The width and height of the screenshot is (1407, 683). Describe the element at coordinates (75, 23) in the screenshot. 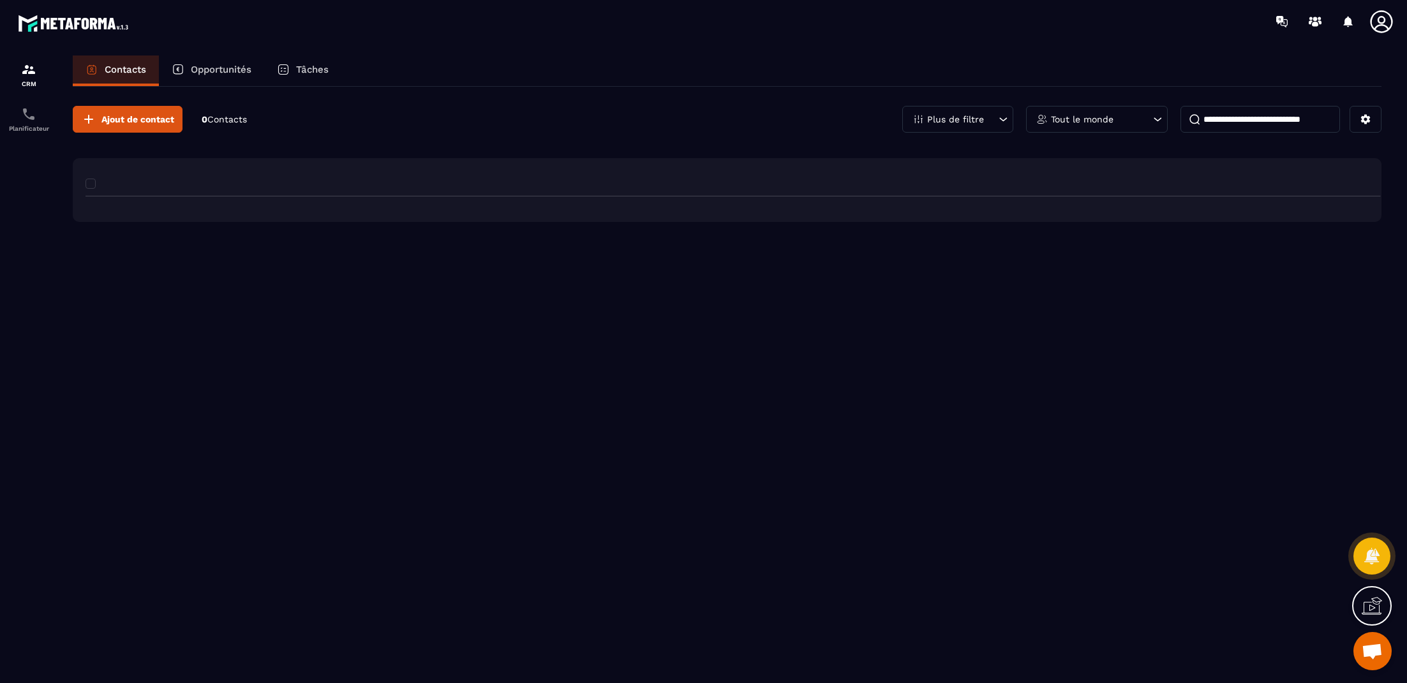

I see `img: logo` at that location.